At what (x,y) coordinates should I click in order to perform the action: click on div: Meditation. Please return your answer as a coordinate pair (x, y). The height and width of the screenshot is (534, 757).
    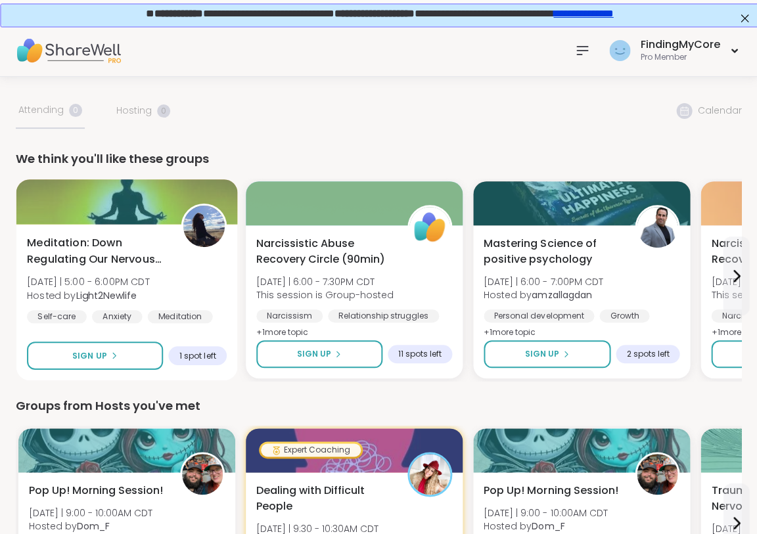
    Looking at the image, I should click on (180, 317).